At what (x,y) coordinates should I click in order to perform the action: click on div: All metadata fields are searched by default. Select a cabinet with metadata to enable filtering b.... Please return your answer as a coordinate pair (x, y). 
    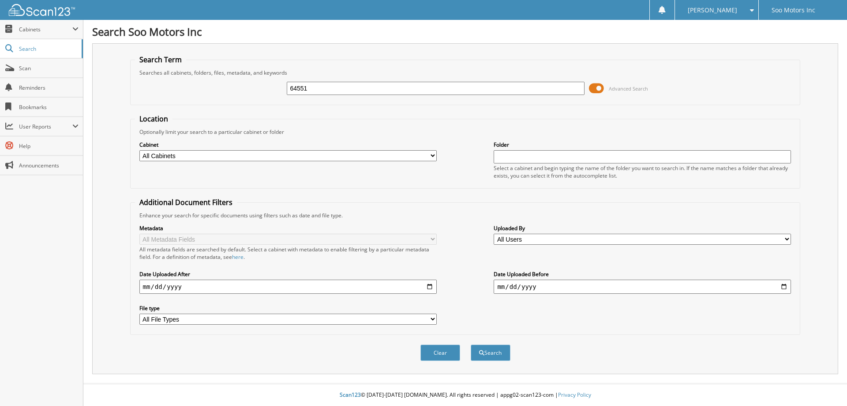
    Looking at the image, I should click on (288, 253).